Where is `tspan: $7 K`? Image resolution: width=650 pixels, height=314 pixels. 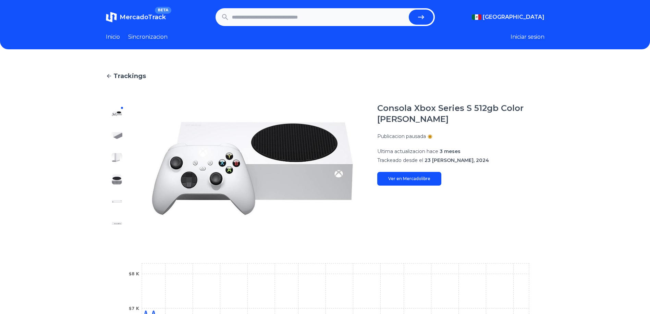 tspan: $7 K is located at coordinates (134, 309).